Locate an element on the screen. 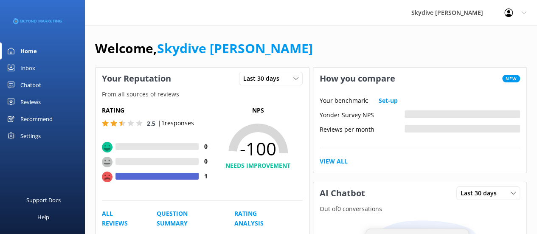 The height and width of the screenshot is (234, 537). div: Home is located at coordinates (28, 51).